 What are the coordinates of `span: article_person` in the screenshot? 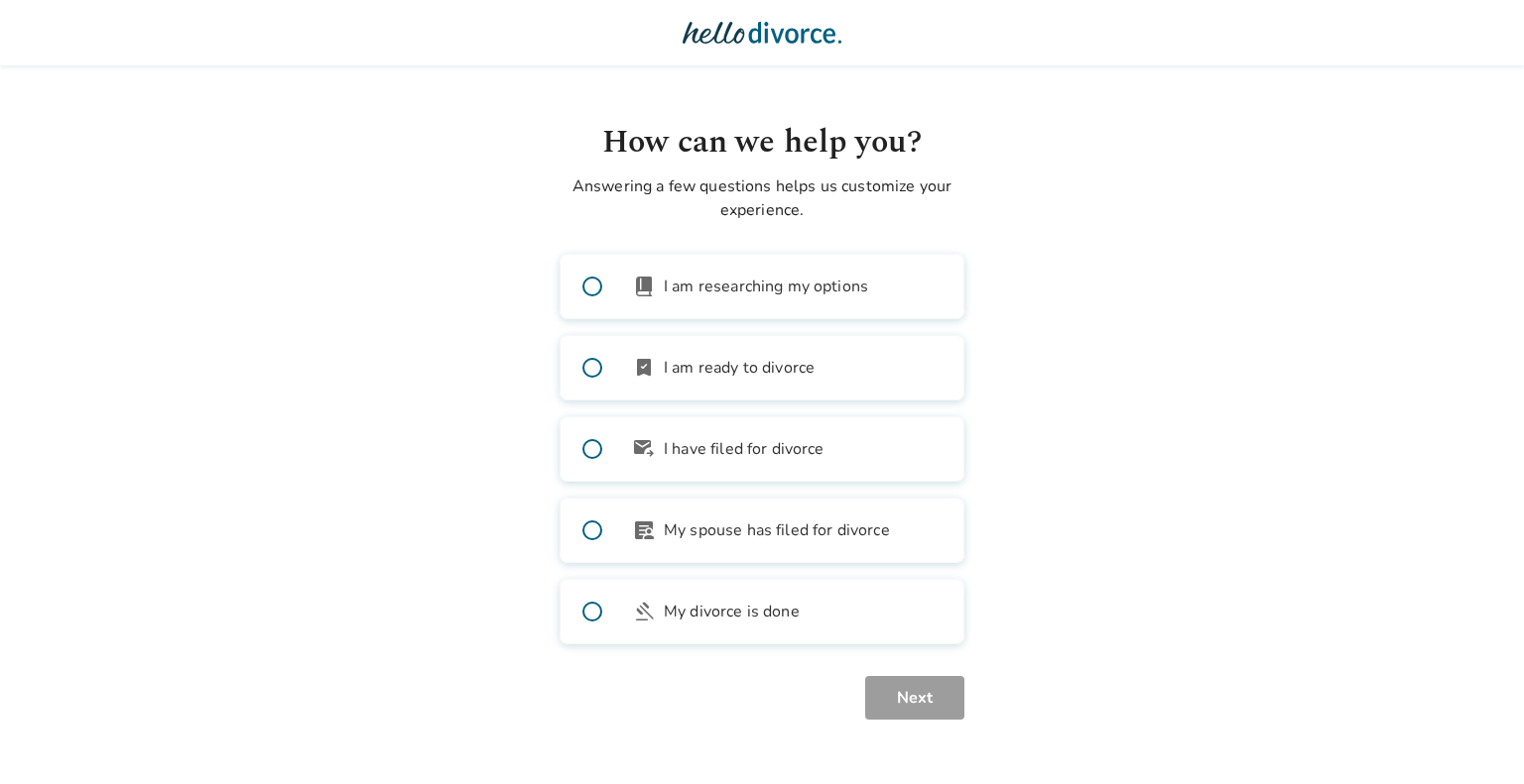 It's located at (644, 530).